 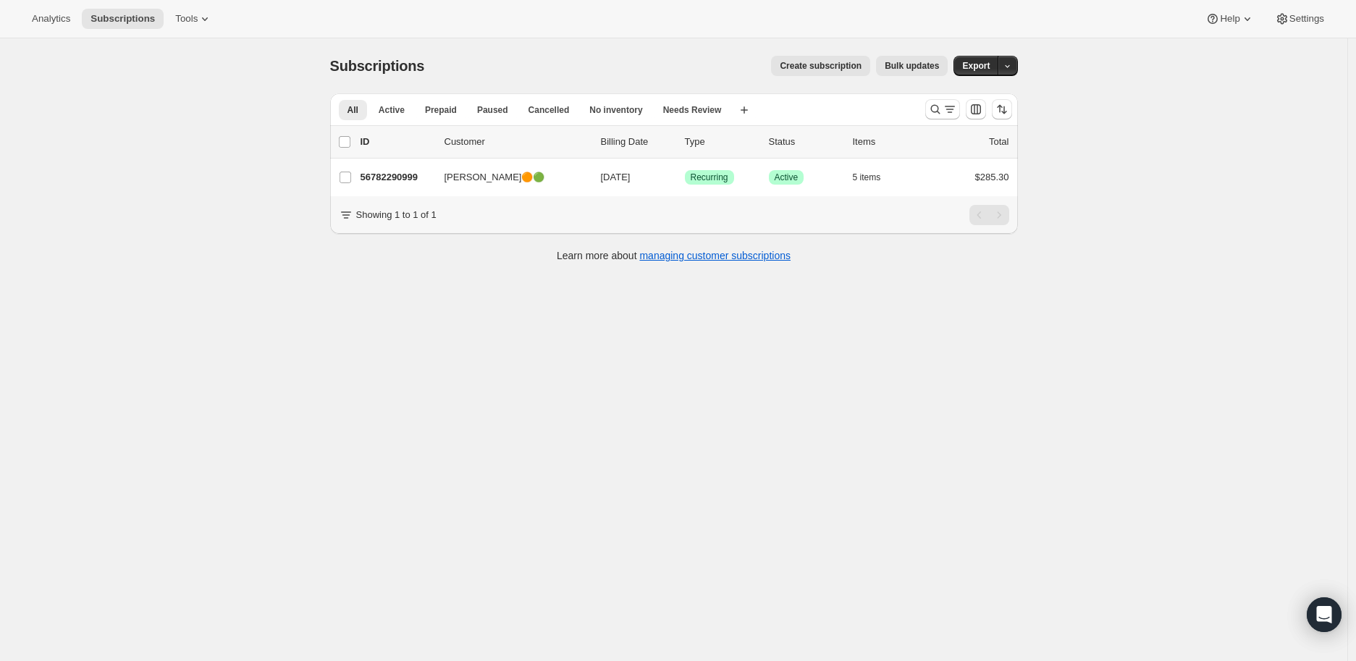 What do you see at coordinates (692, 110) in the screenshot?
I see `span: Needs Review` at bounding box center [692, 110].